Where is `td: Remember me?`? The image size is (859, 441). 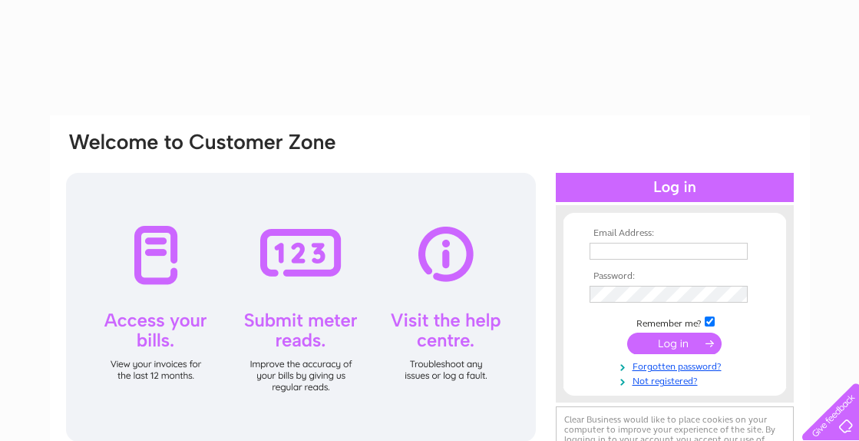 td: Remember me? is located at coordinates (675, 322).